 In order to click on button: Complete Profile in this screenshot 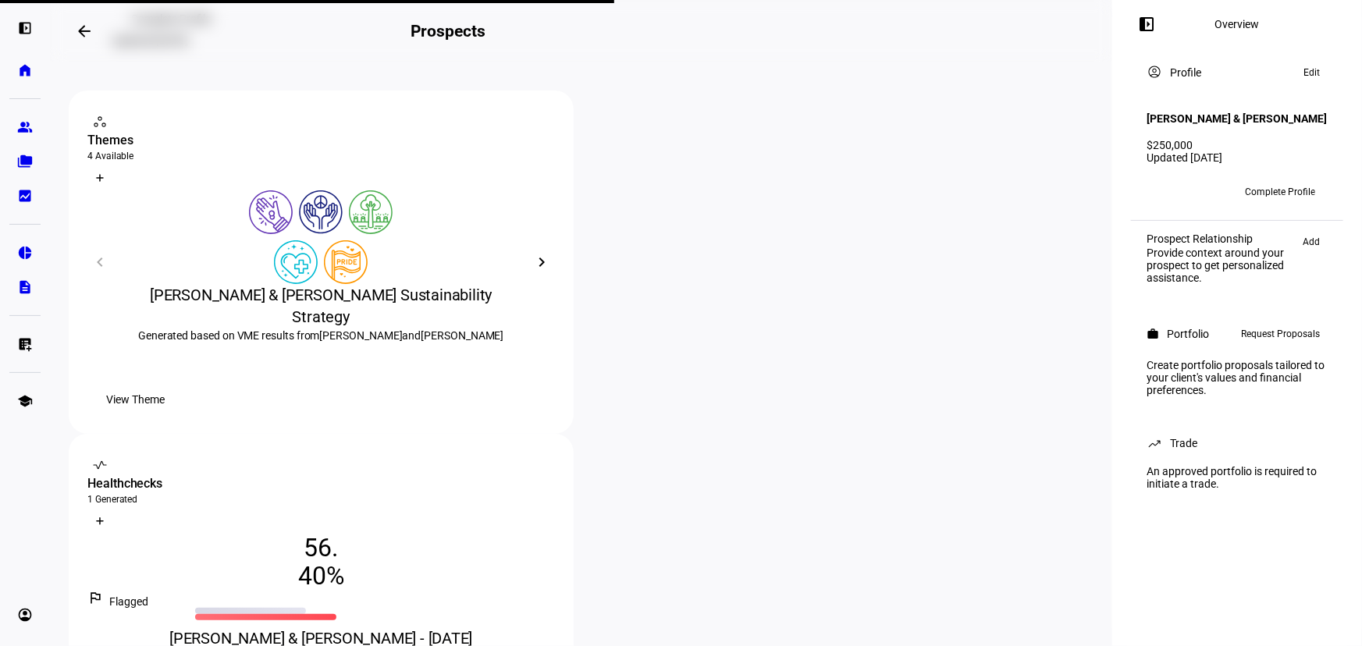, I will do `click(1280, 192)`.